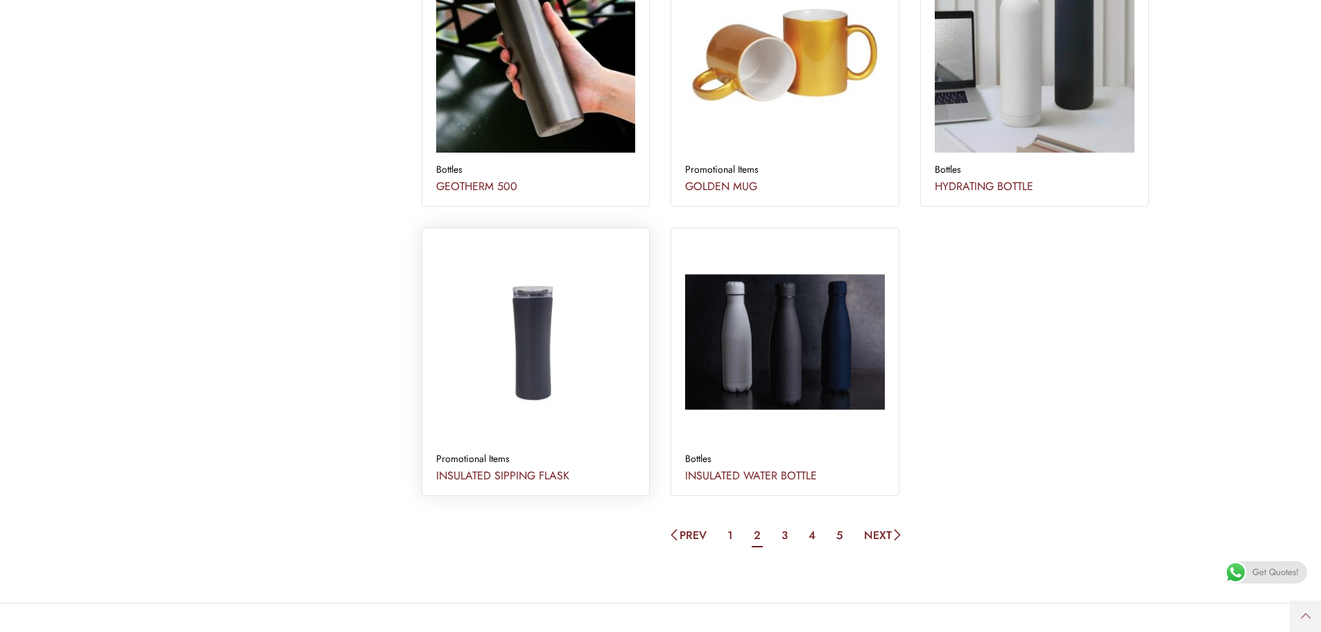 The width and height of the screenshot is (1321, 632). What do you see at coordinates (840, 535) in the screenshot?
I see `a: Page 5` at bounding box center [840, 535].